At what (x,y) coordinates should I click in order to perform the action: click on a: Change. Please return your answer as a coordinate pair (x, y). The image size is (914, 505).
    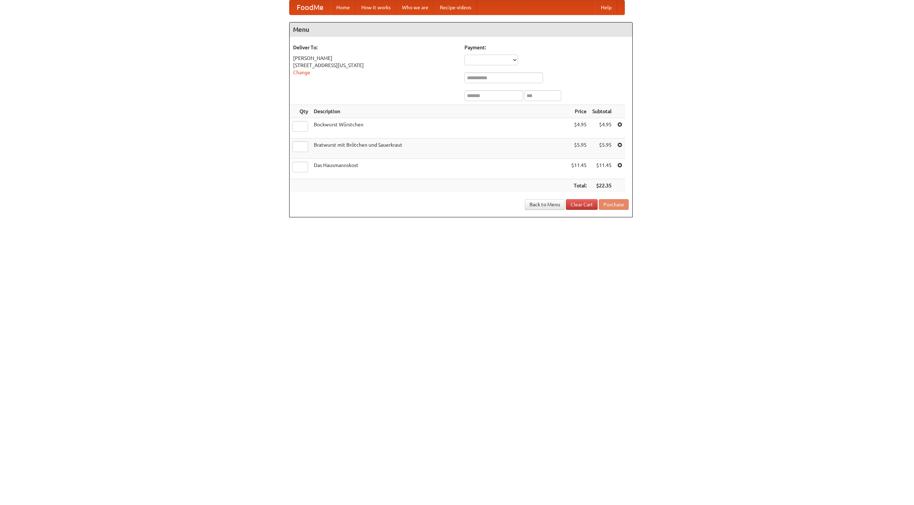
    Looking at the image, I should click on (302, 72).